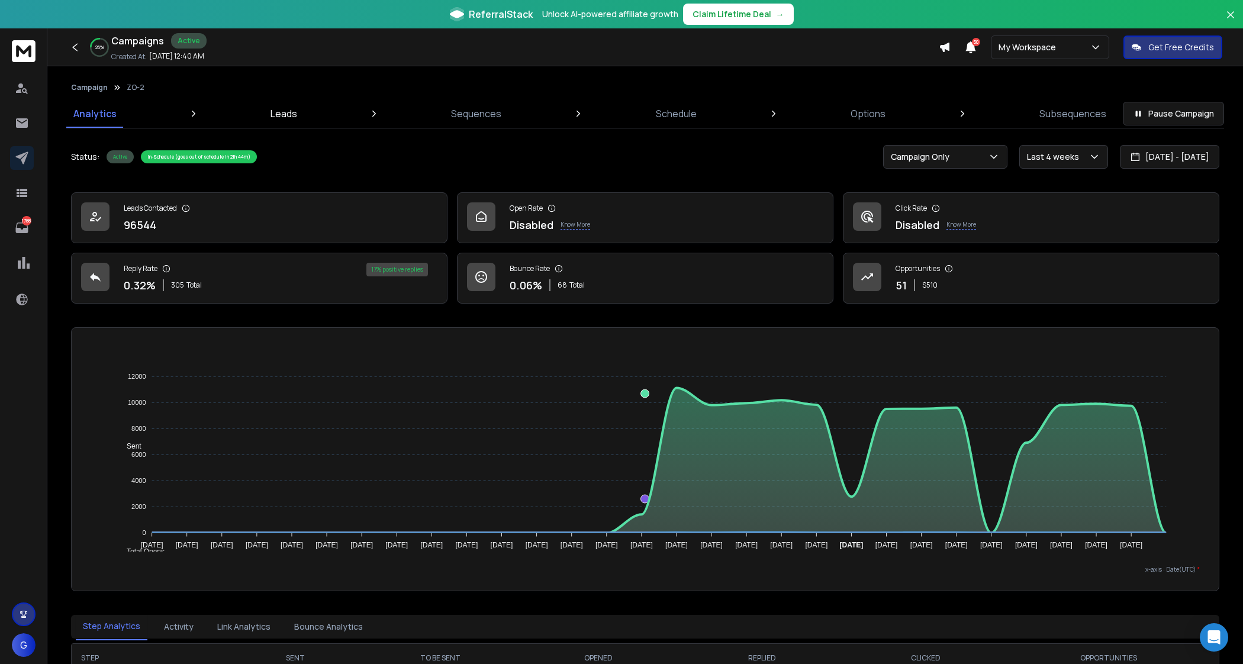 The width and height of the screenshot is (1243, 664). Describe the element at coordinates (284, 114) in the screenshot. I see `p: Leads` at that location.